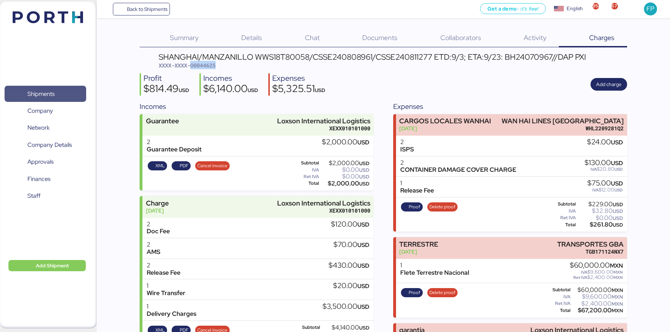  What do you see at coordinates (107, 9) in the screenshot?
I see `button: Menu` at bounding box center [107, 9].